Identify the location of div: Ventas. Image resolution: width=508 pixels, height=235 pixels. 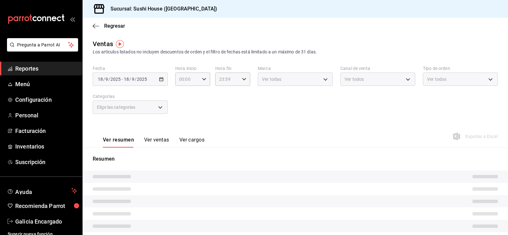
(103, 44).